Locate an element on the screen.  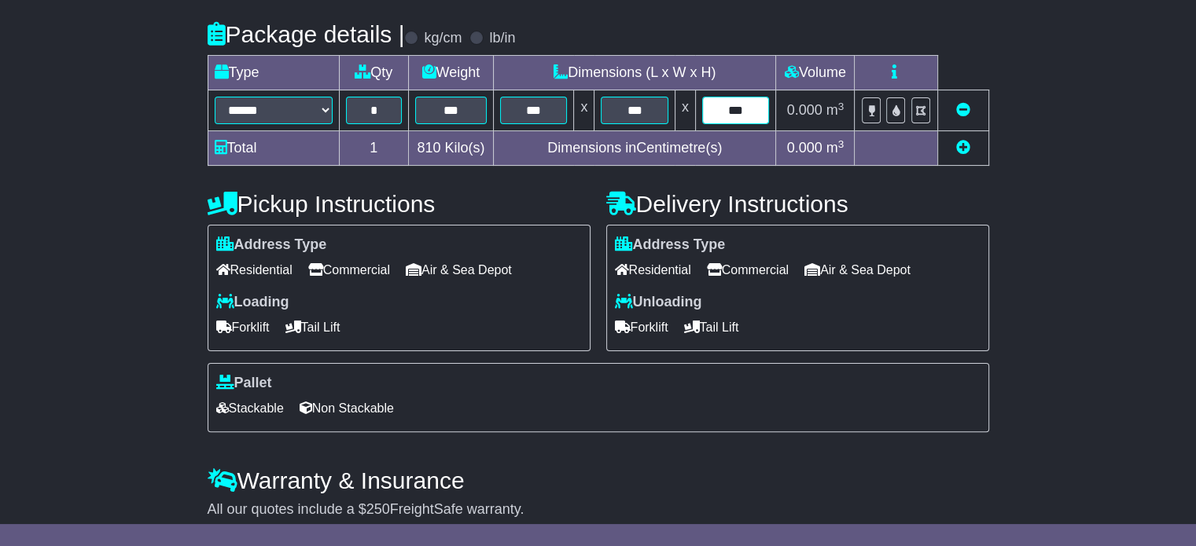
td: Weight is located at coordinates (451, 73).